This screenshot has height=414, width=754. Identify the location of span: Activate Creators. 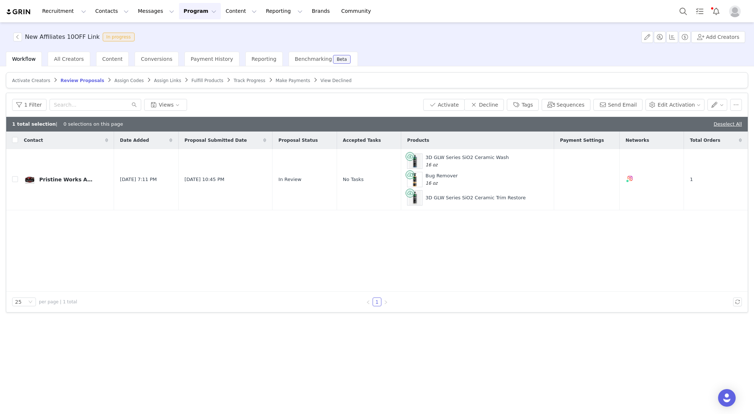
(31, 81).